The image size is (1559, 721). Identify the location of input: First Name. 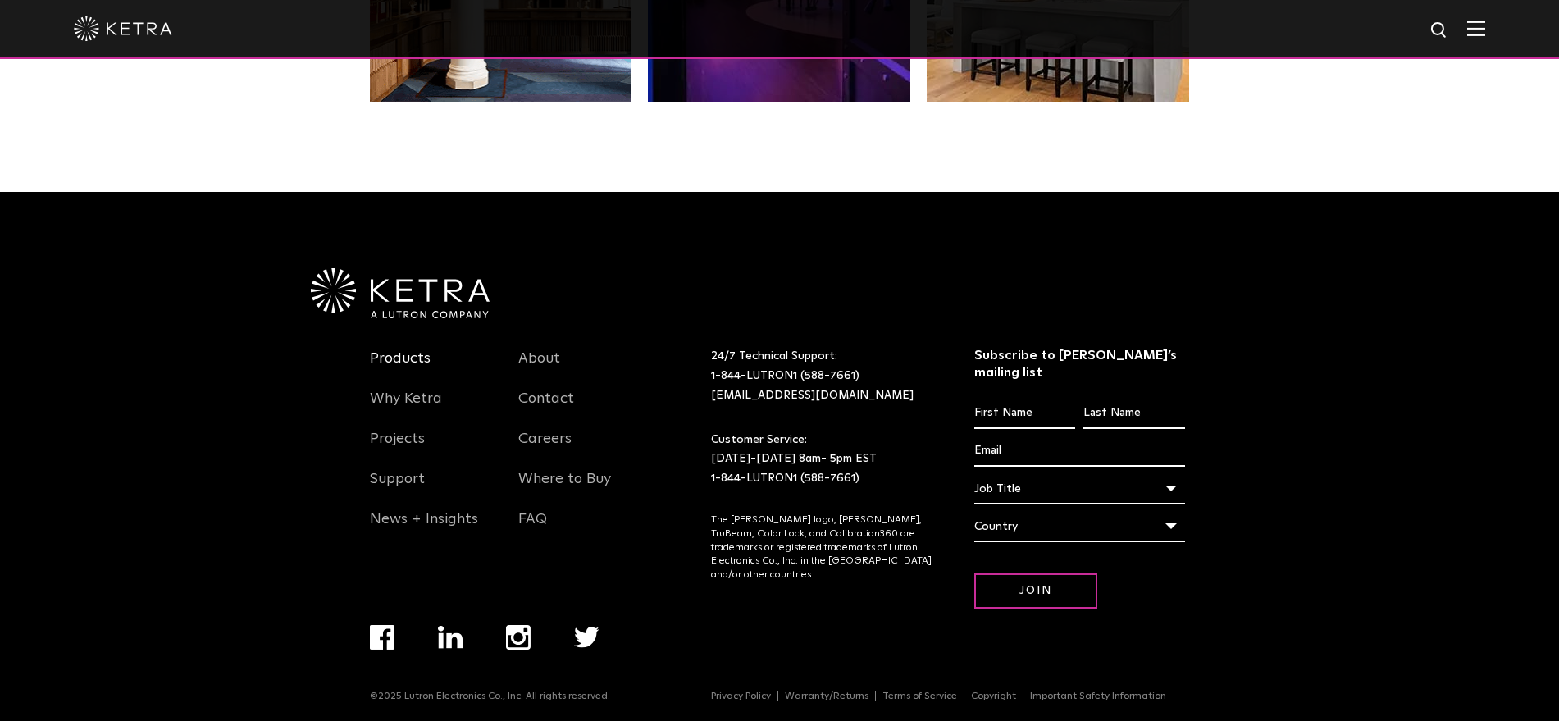
(1024, 413).